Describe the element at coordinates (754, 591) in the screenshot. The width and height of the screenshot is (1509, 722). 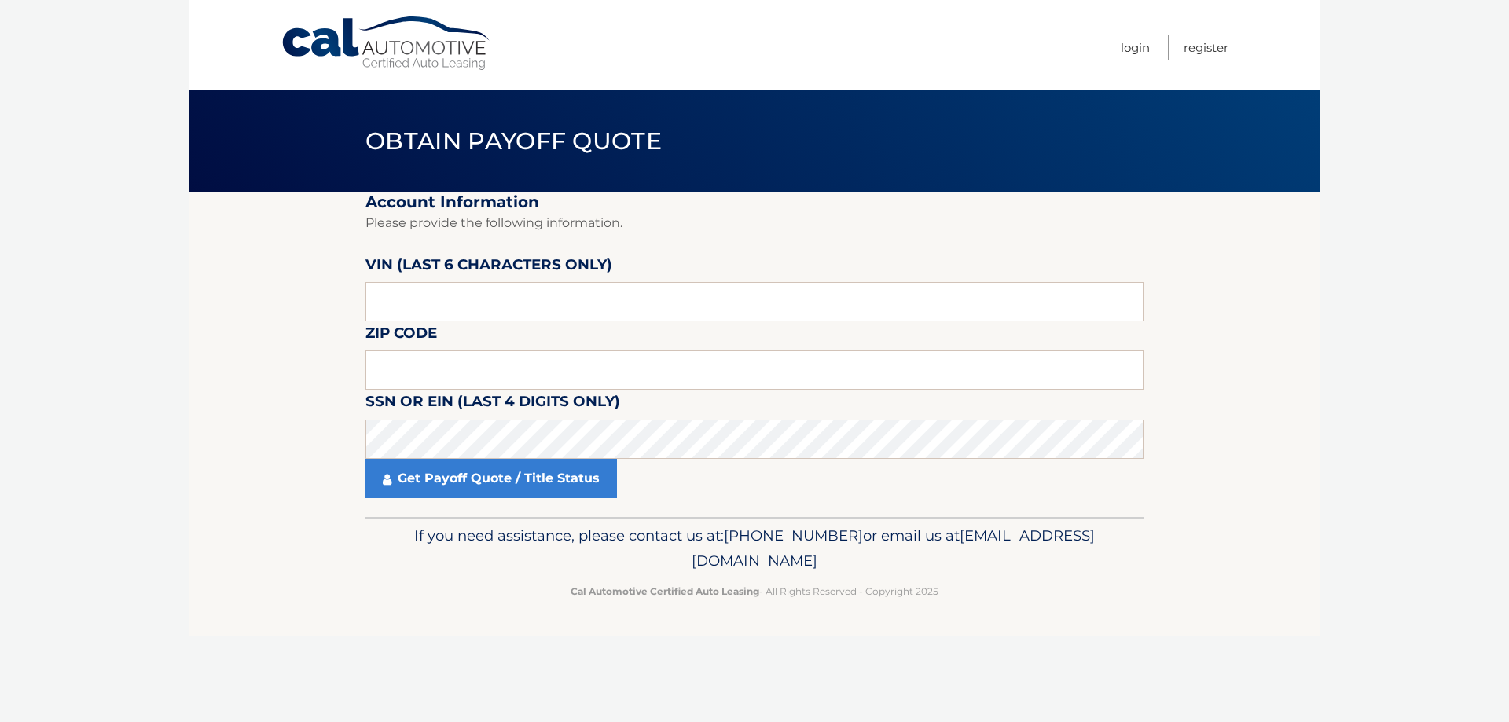
I see `p: - All Rights Reserved - Copyright 2025` at that location.